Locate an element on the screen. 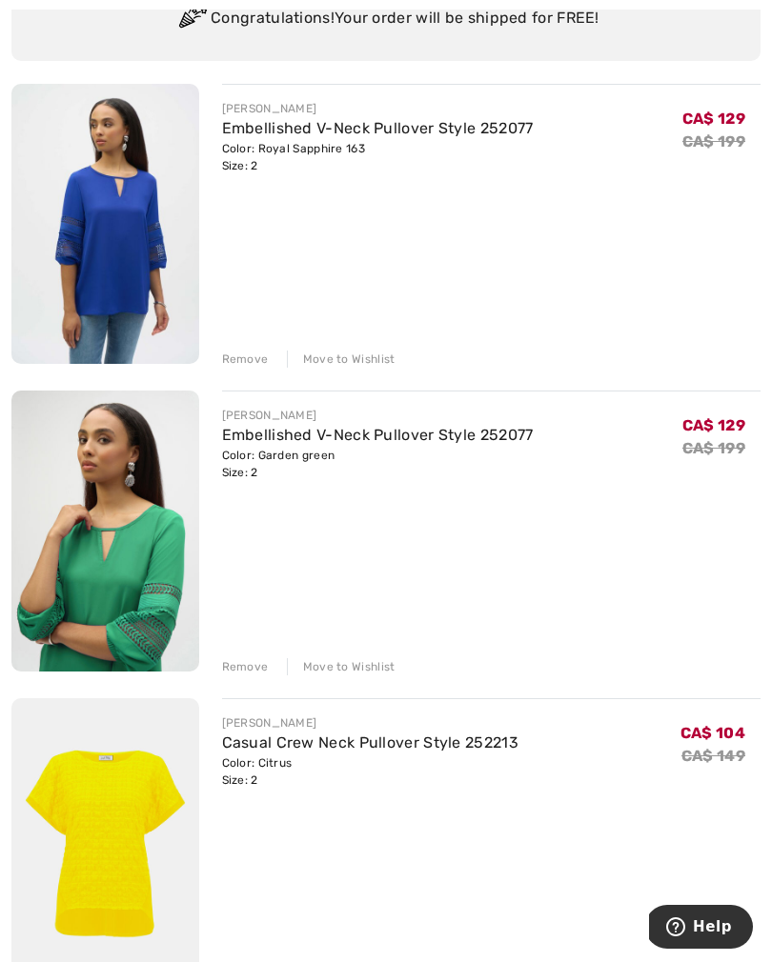 The width and height of the screenshot is (772, 962). span: Help is located at coordinates (63, 22).